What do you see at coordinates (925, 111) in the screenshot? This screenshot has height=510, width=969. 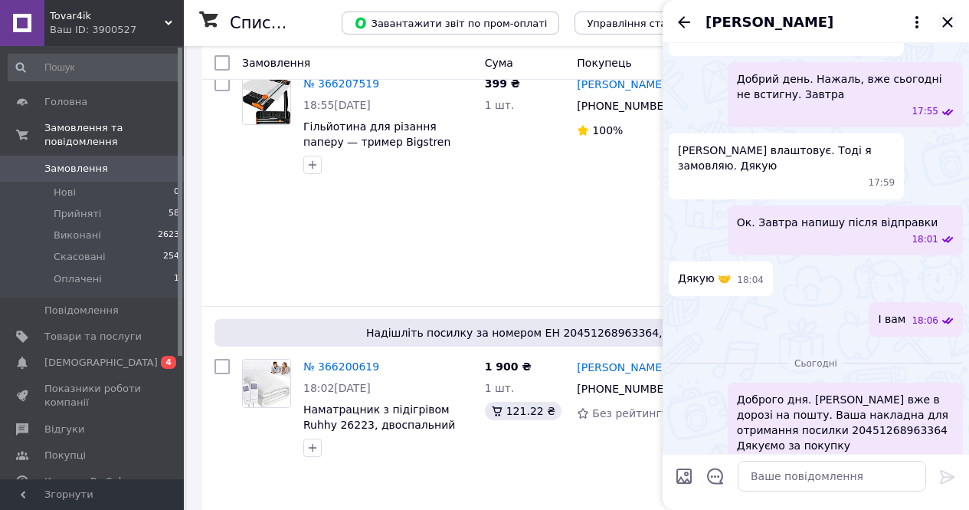 I see `span: 17:55 11.10.2025` at bounding box center [925, 111].